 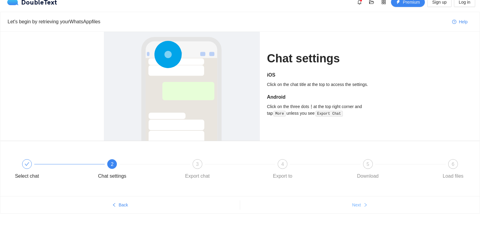 I want to click on span: right, so click(x=365, y=205).